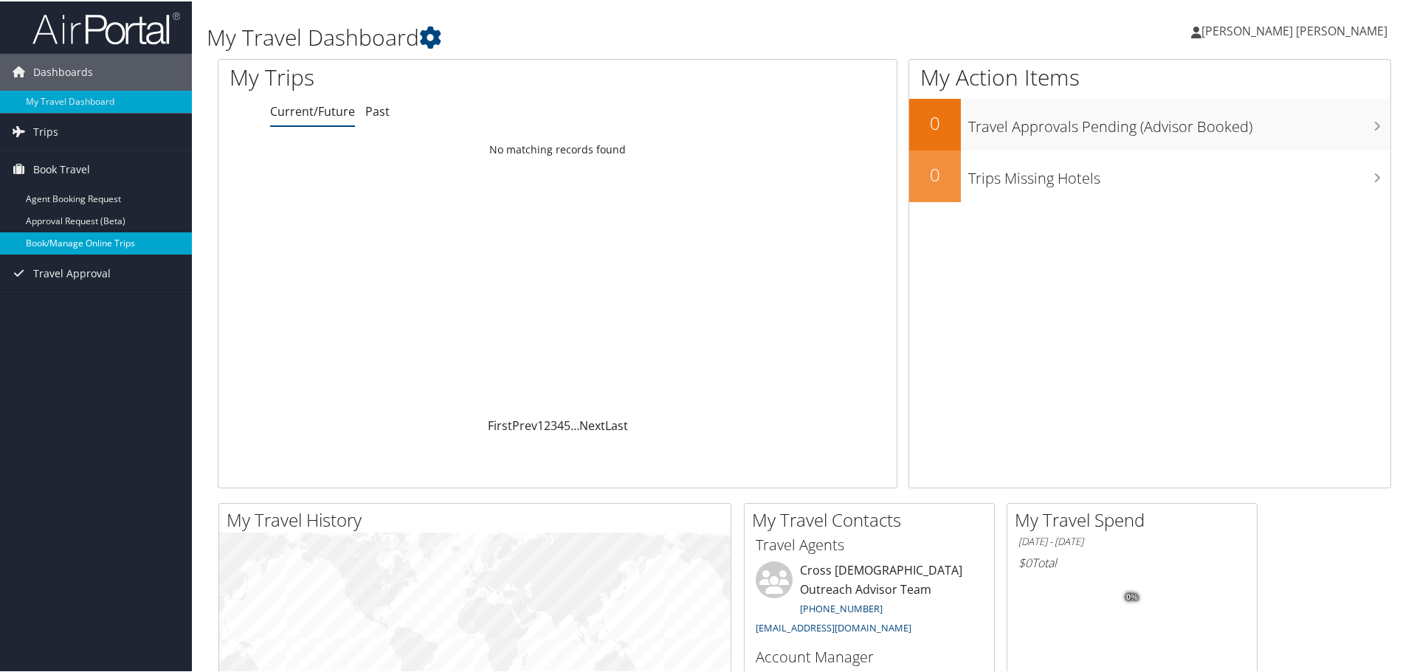  Describe the element at coordinates (377, 110) in the screenshot. I see `a: Past` at that location.